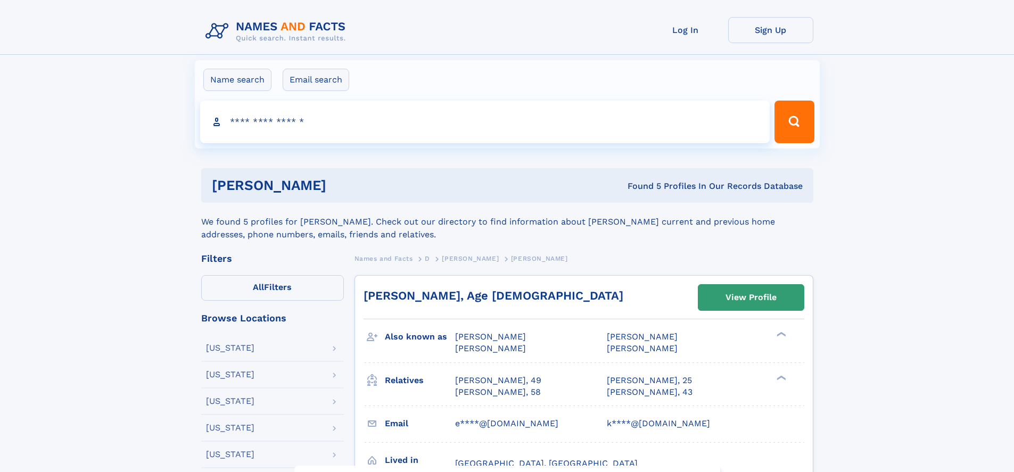 The image size is (1014, 472). What do you see at coordinates (420, 337) in the screenshot?
I see `h3: Also known as` at bounding box center [420, 337].